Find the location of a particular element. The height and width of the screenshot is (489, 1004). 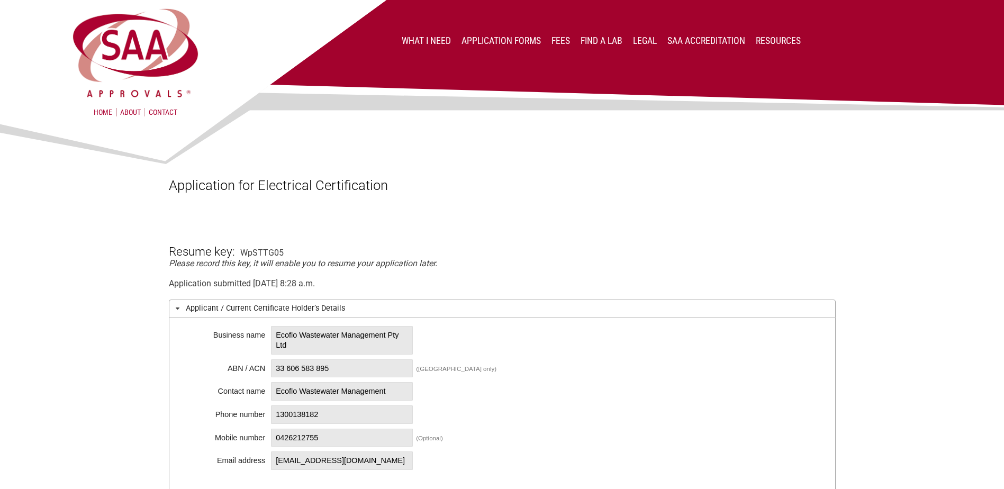

span: 33 606 583 895 is located at coordinates (342, 368).